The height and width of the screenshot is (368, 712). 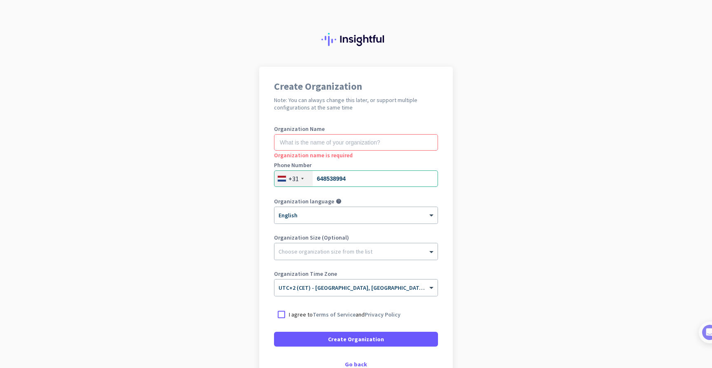 I want to click on span: Organization name is required, so click(x=313, y=155).